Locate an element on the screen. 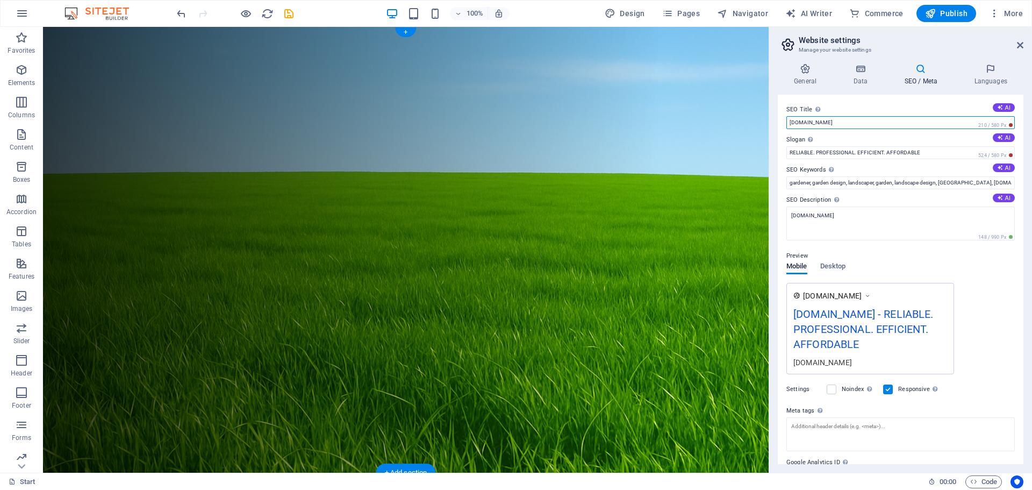 The width and height of the screenshot is (1032, 490). button: Code is located at coordinates (984, 482).